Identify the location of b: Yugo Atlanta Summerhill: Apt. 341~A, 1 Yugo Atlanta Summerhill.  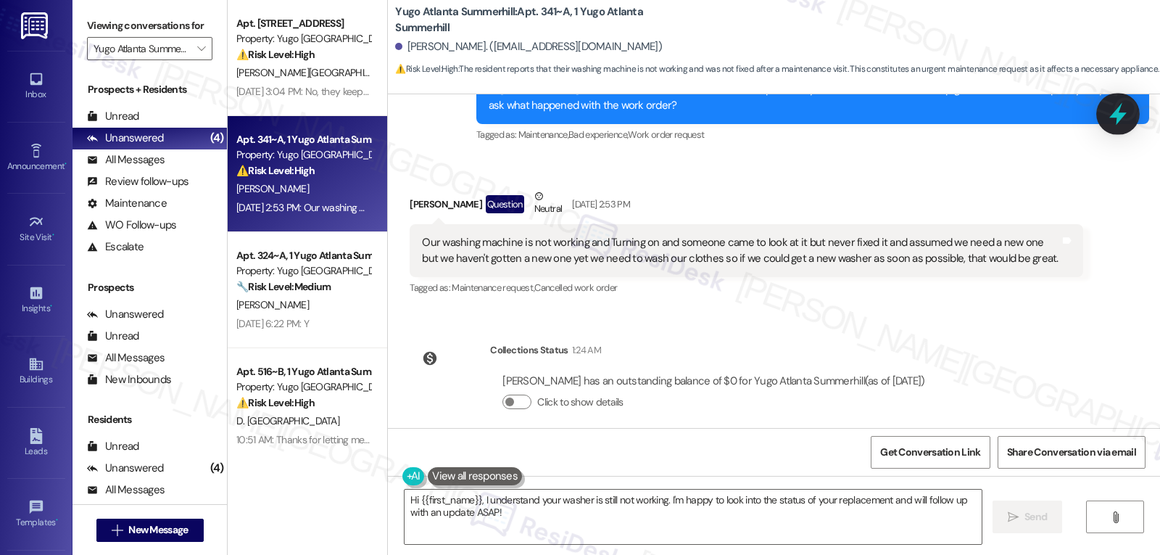
(540, 20).